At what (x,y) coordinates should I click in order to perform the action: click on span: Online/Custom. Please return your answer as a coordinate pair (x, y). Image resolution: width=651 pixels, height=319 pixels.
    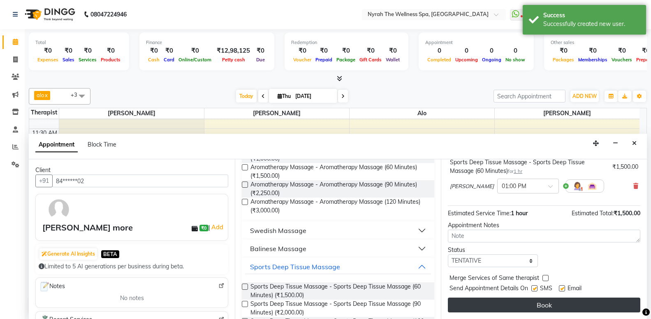
    Looking at the image, I should click on (195, 60).